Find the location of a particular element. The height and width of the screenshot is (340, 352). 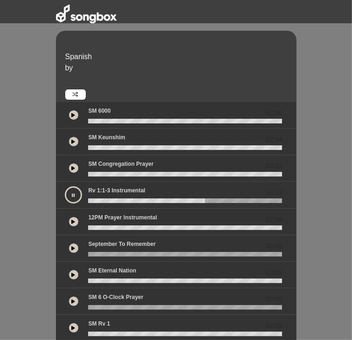

img: songbox-logo-white.png is located at coordinates (86, 14).